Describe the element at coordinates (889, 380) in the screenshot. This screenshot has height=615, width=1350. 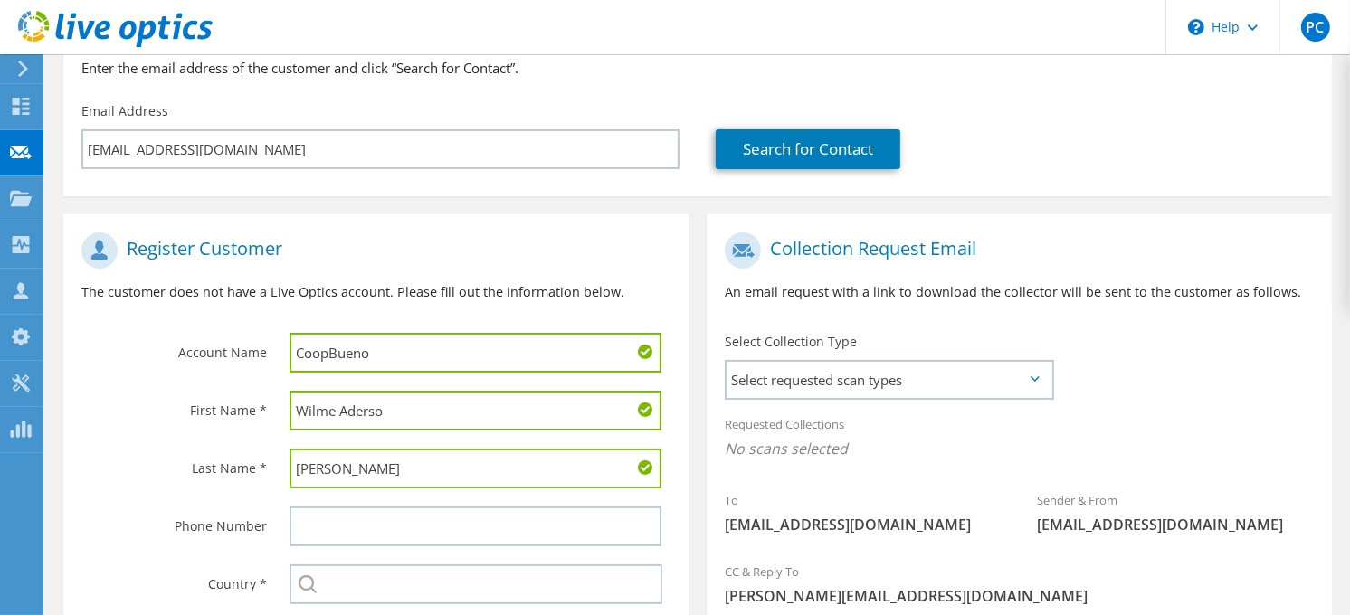
I see `span: Select requested scan types` at that location.